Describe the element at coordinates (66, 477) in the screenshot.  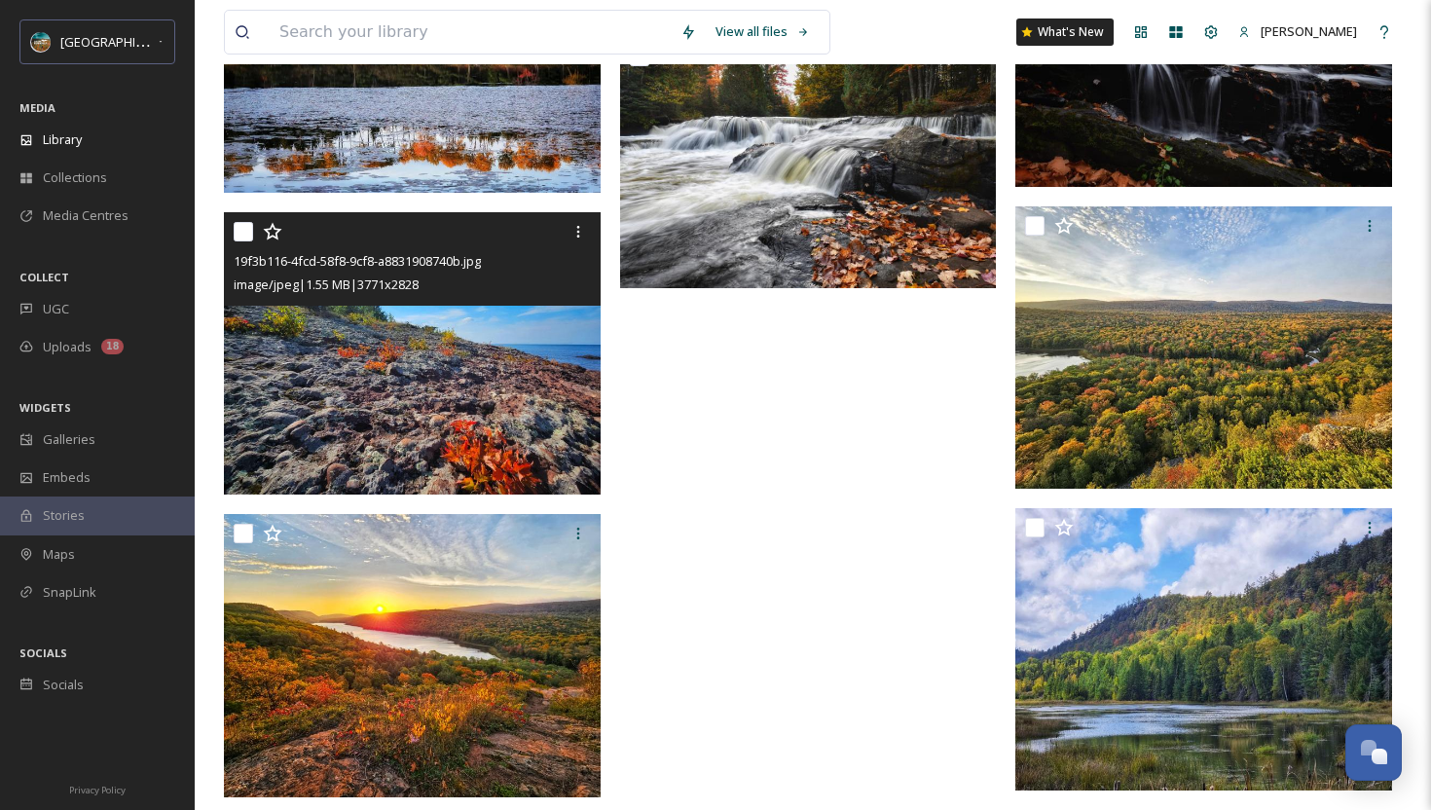
I see `span: Embeds` at that location.